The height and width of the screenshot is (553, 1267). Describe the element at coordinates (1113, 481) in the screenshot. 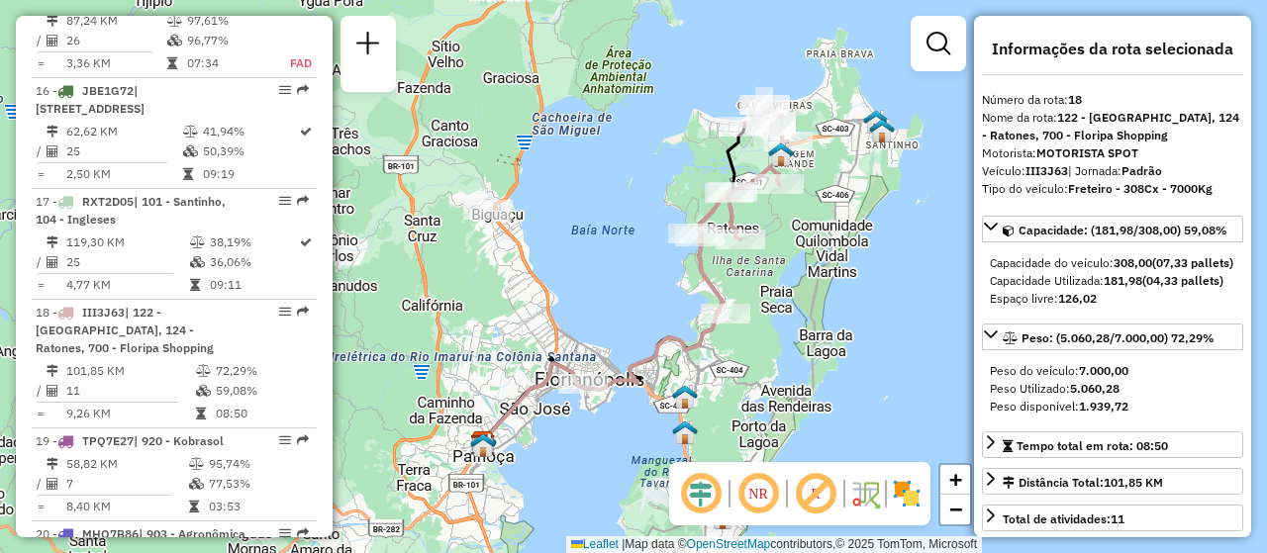

I see `a: Distância Total:101,85 KM` at that location.